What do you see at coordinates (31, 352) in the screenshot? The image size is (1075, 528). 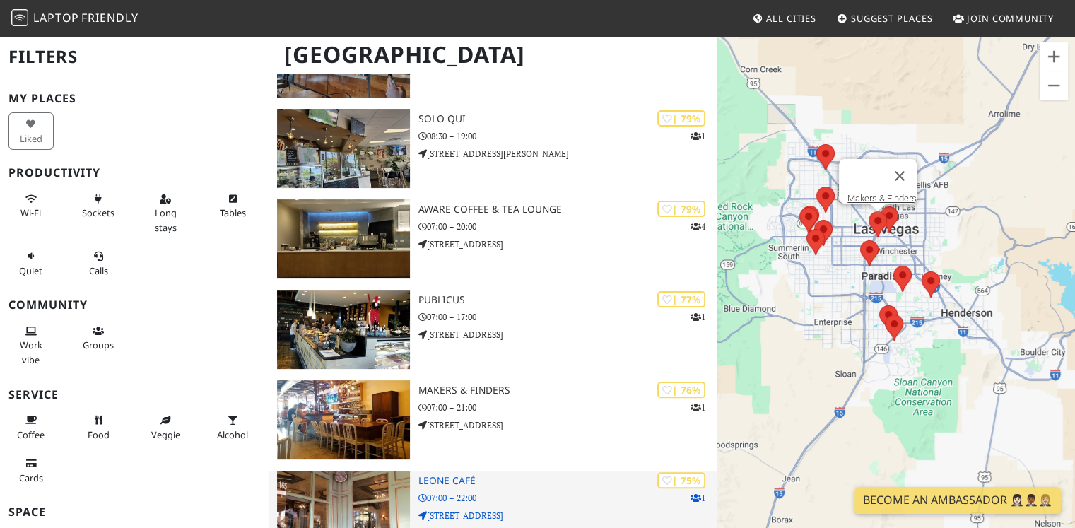 I see `span: People working` at bounding box center [31, 352].